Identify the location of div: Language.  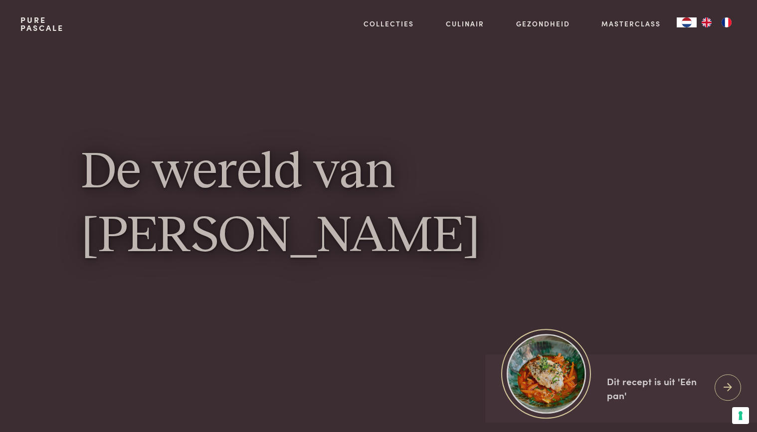
(687, 22).